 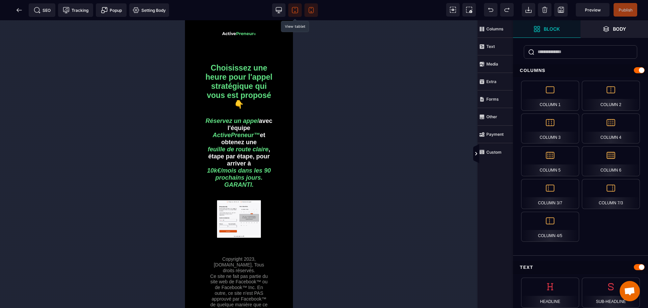 What do you see at coordinates (493, 99) in the screenshot?
I see `strong: Forms` at bounding box center [493, 99].